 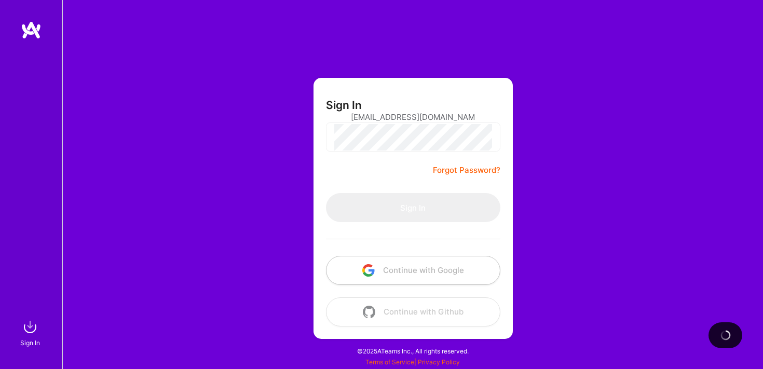 I want to click on img: logo, so click(x=31, y=30).